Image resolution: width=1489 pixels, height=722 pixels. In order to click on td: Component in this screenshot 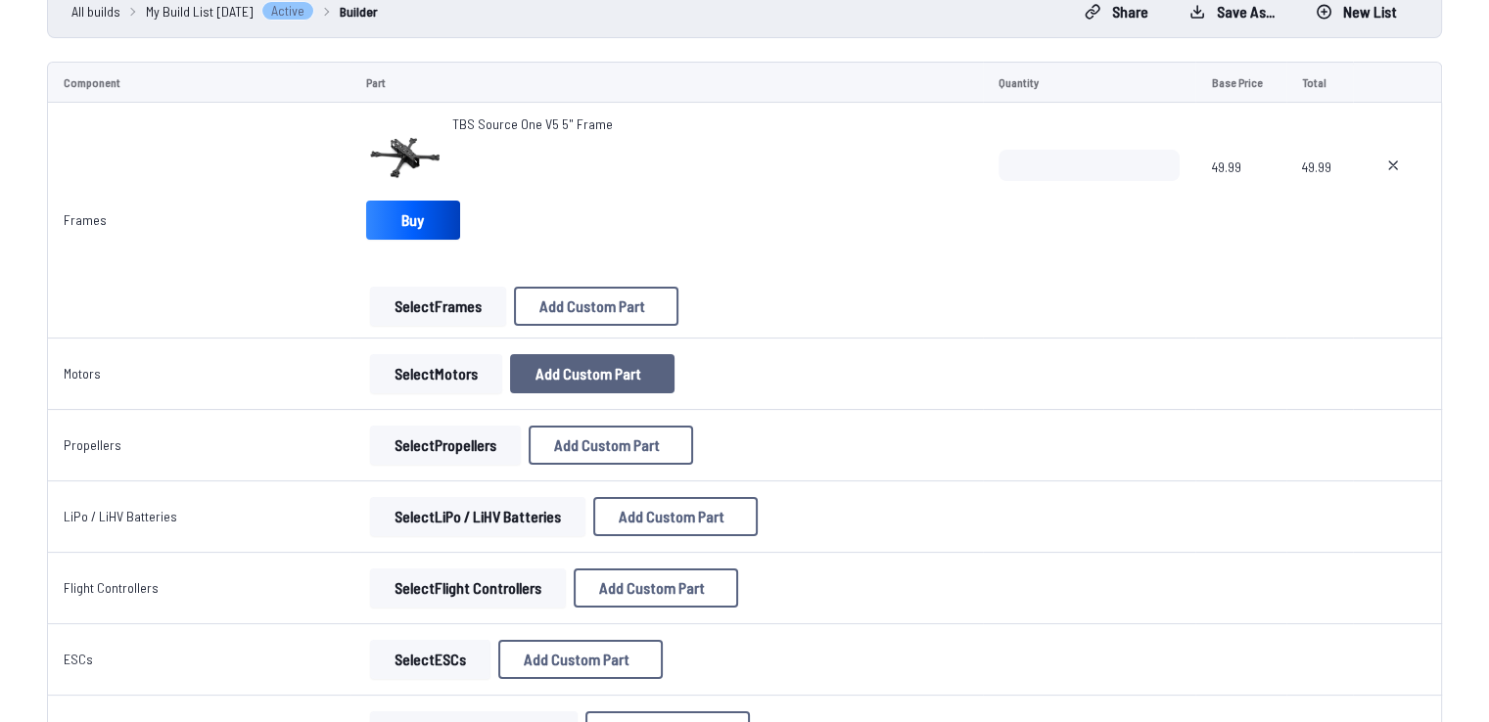, I will do `click(199, 82)`.